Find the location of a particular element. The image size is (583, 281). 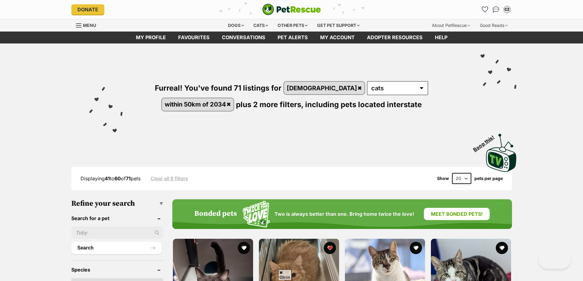

span: Displaying to of pets is located at coordinates (111, 179).